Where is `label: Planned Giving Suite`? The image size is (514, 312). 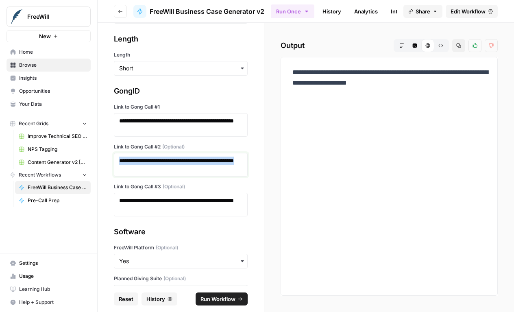
label: Planned Giving Suite is located at coordinates (180, 278).